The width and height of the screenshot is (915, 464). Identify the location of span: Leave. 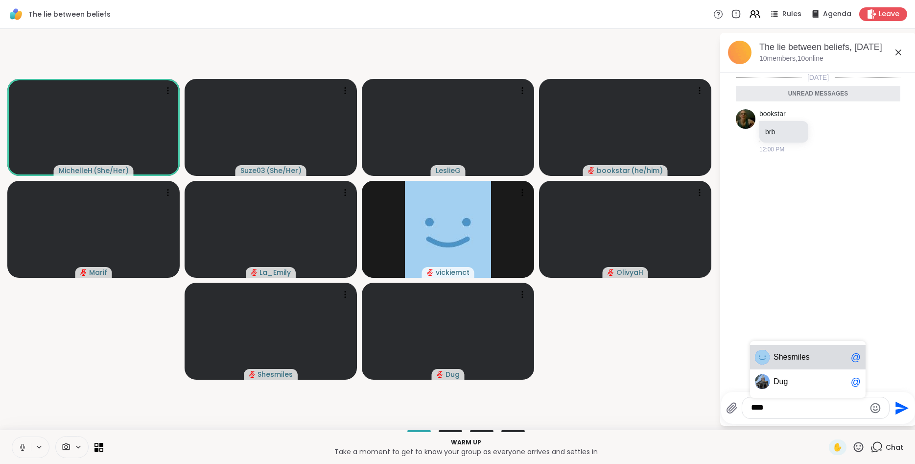
(889, 14).